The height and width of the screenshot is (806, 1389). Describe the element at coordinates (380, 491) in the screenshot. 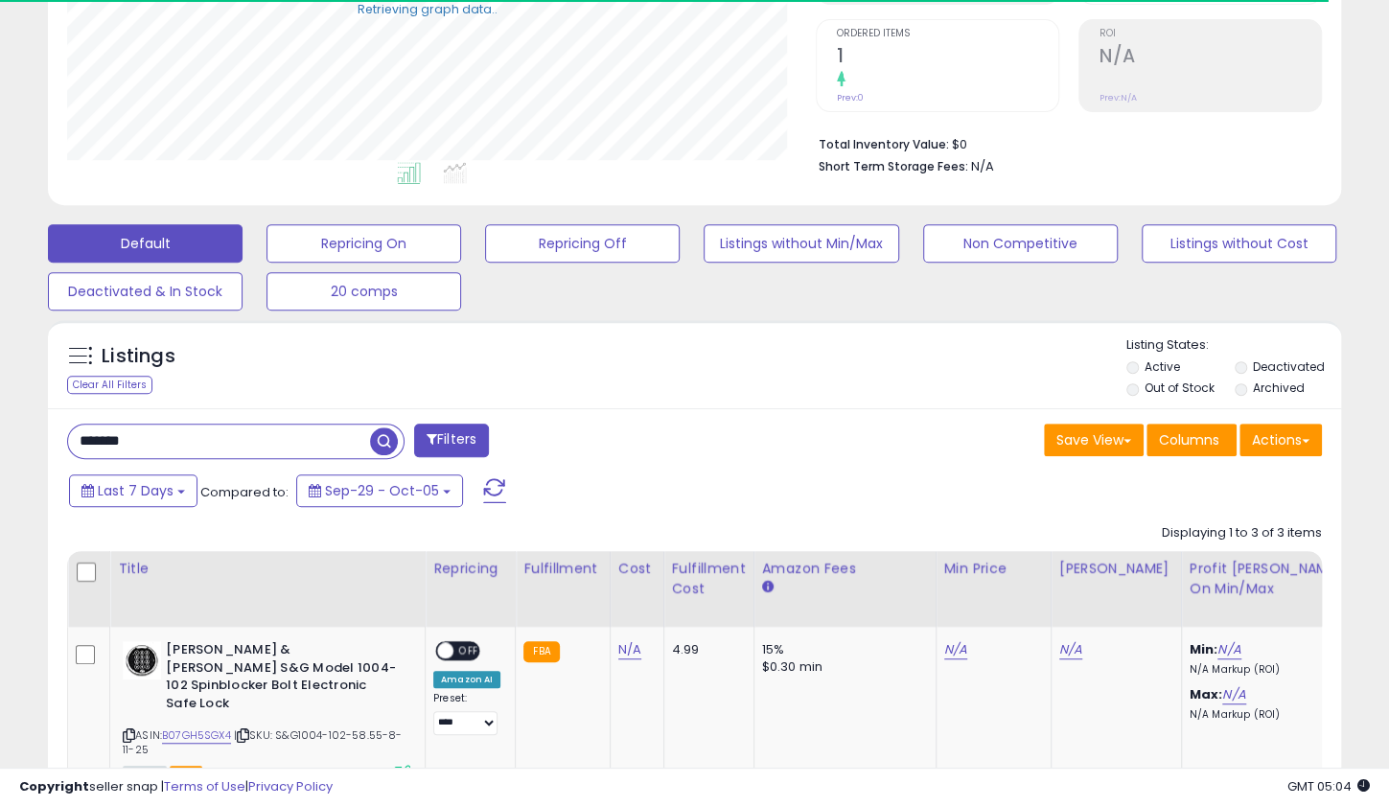

I see `button: Sep-29 - Oct-05` at that location.